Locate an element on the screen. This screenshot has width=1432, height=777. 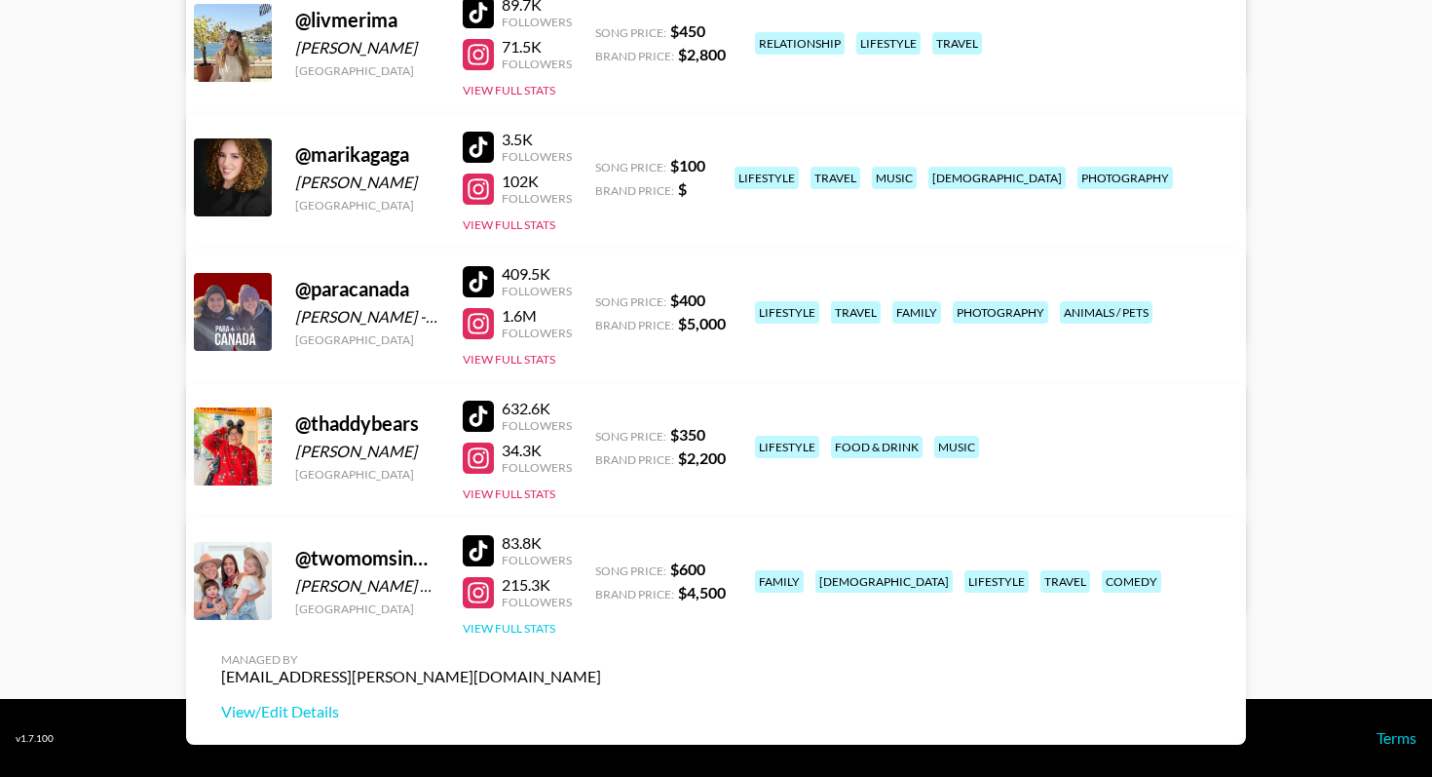
div: Managed By is located at coordinates (411, 659).